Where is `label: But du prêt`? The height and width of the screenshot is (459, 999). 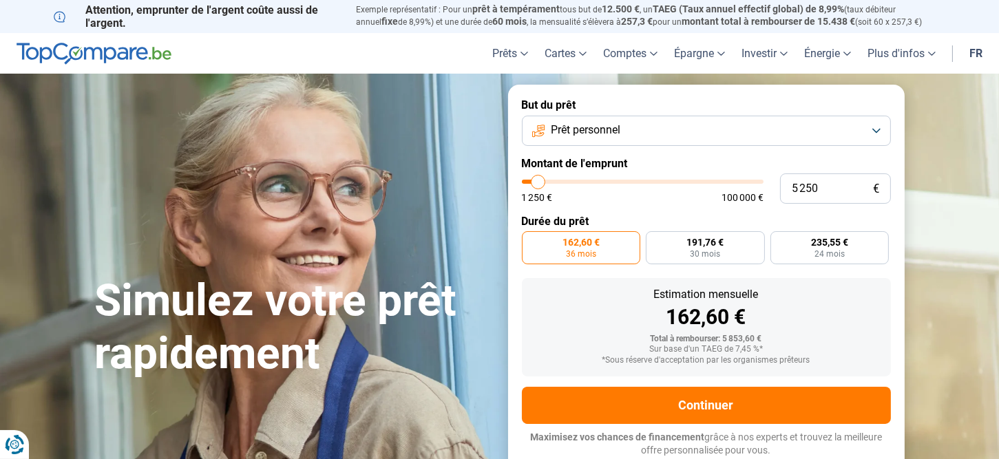
label: But du prêt is located at coordinates (706, 105).